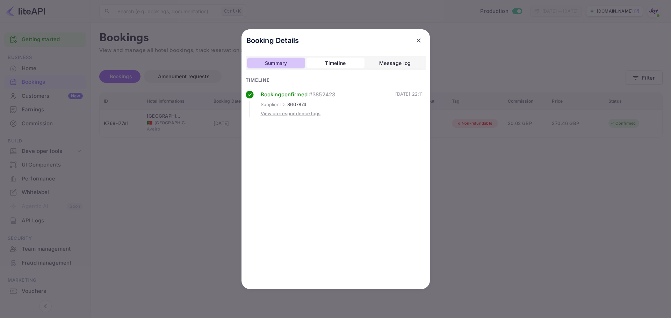  What do you see at coordinates (276, 63) in the screenshot?
I see `div: Summary` at bounding box center [276, 63].